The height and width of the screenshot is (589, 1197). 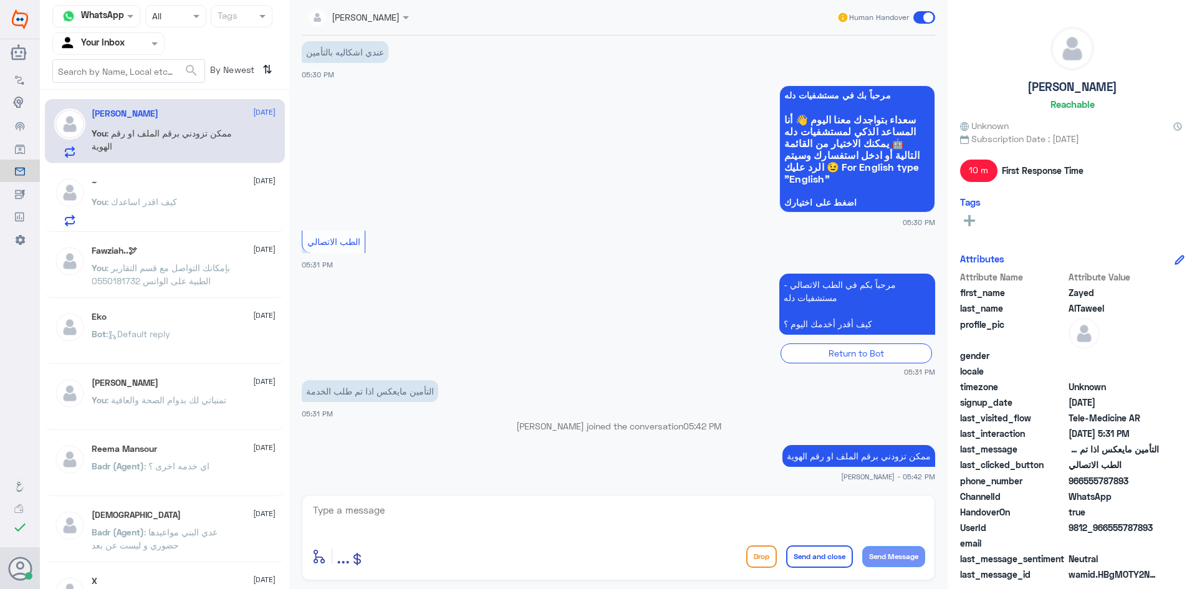 I want to click on span: First Response Time, so click(x=1042, y=170).